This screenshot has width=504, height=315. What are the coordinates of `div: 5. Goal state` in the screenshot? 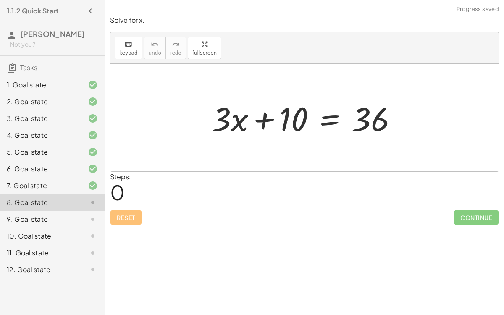 It's located at (40, 152).